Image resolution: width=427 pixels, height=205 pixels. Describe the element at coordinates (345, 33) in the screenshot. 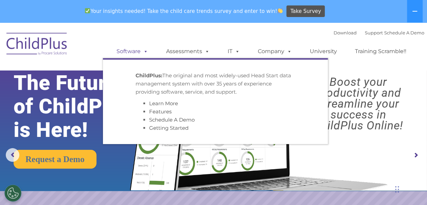

I see `a: Download` at that location.